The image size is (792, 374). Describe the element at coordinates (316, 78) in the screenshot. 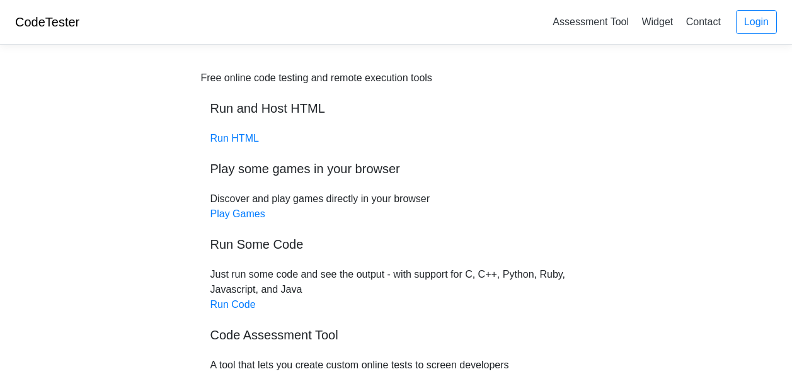

I see `div: Free online code testing and remote execution tools` at that location.